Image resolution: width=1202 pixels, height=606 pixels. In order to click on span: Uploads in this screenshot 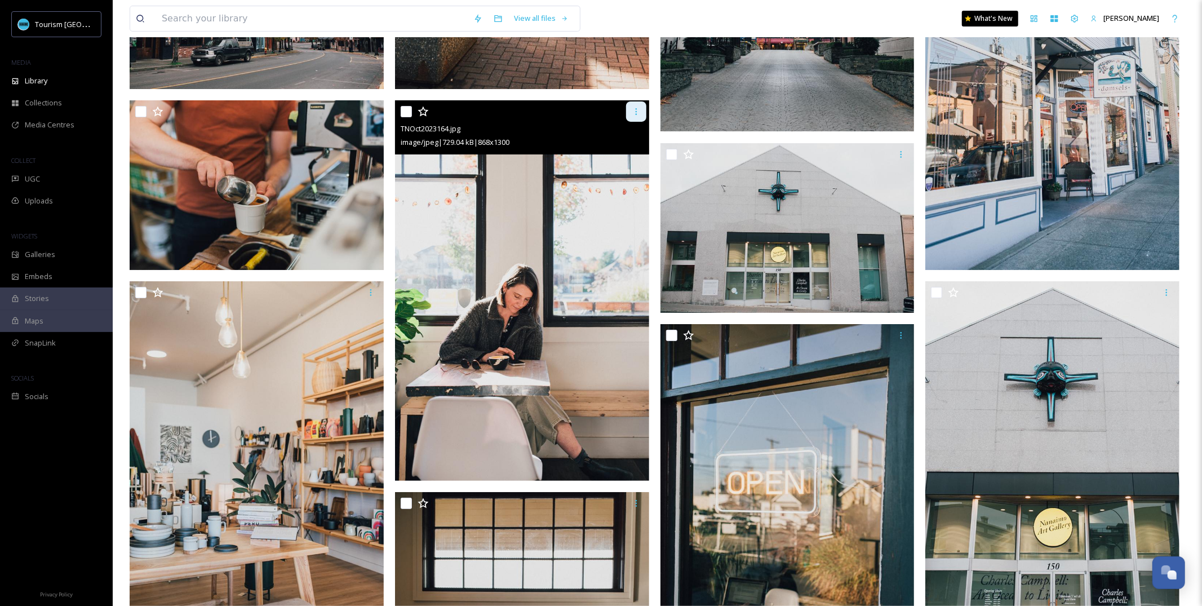, I will do `click(39, 201)`.